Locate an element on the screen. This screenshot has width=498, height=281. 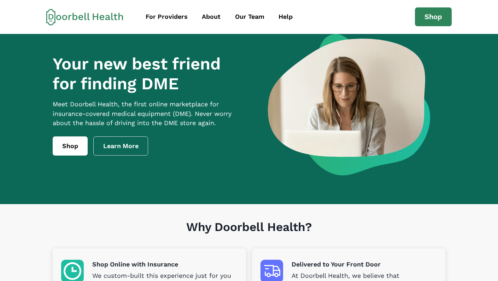
div: Help is located at coordinates (286, 17).